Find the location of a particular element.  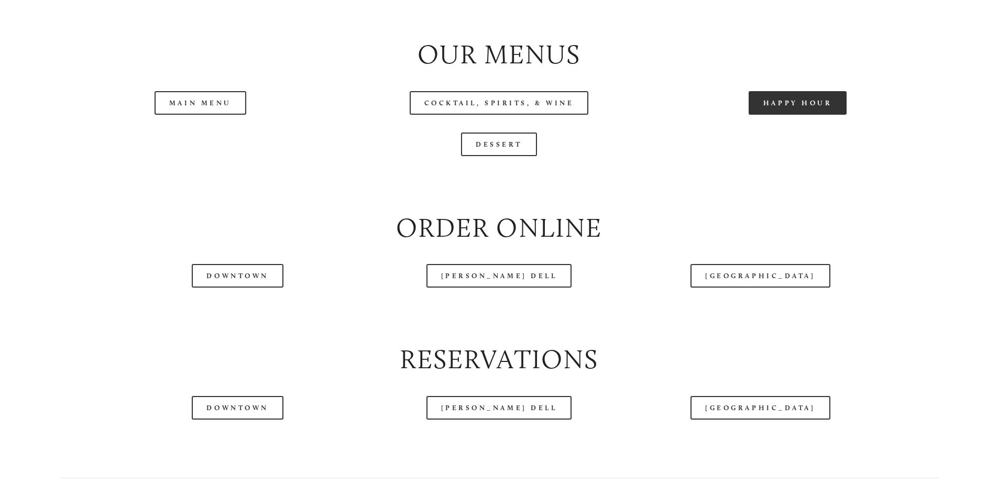

h2: Reservations is located at coordinates (499, 359).